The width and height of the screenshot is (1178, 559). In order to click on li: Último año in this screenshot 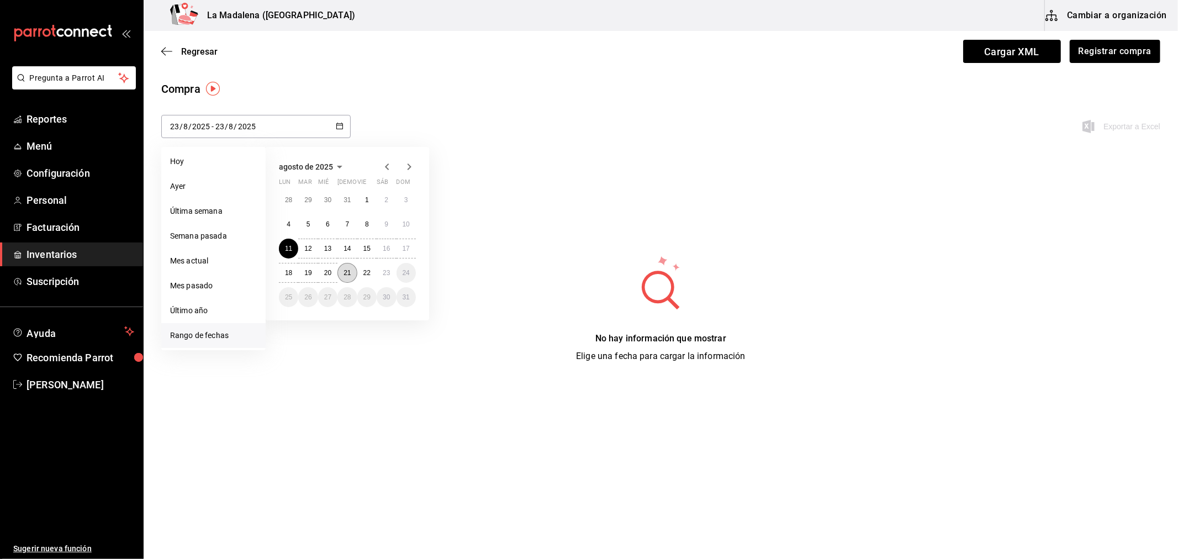, I will do `click(213, 310)`.